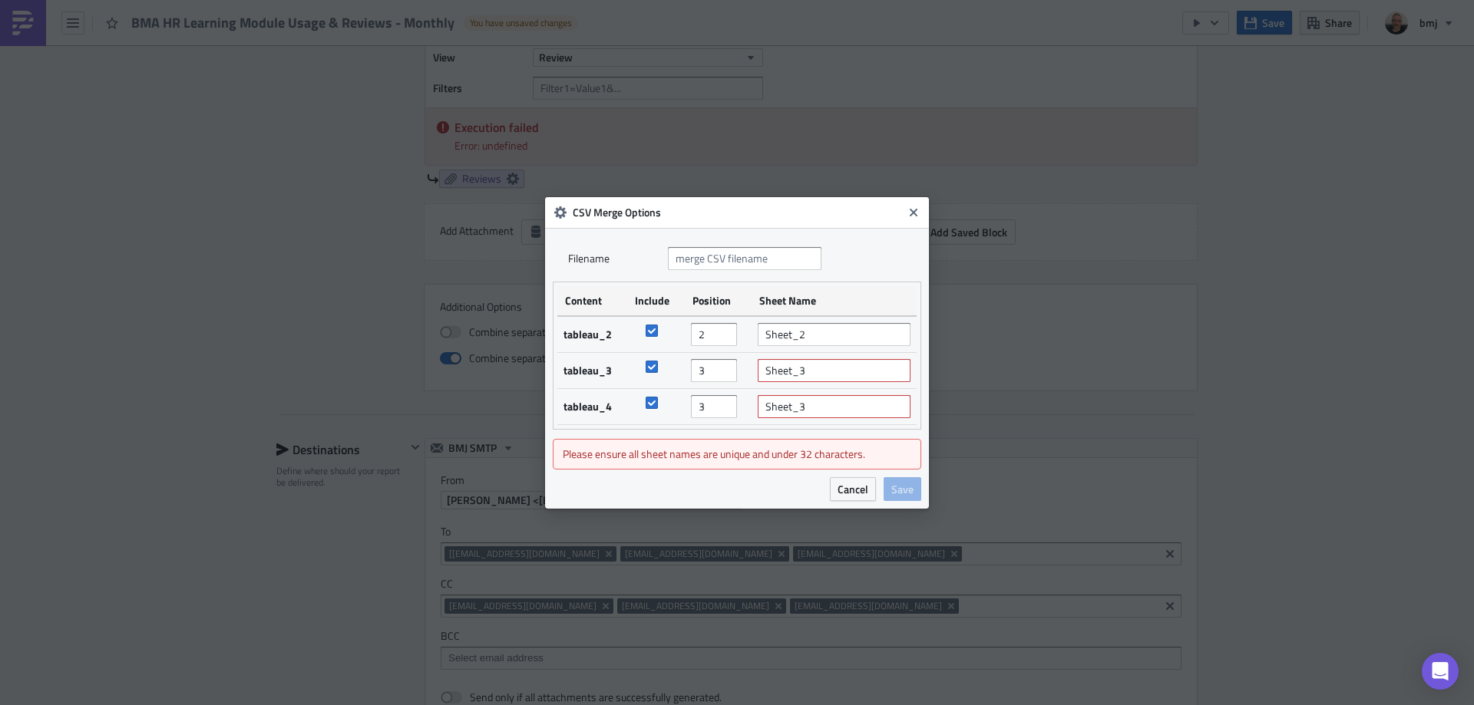 This screenshot has width=1474, height=705. I want to click on button: Close, so click(914, 213).